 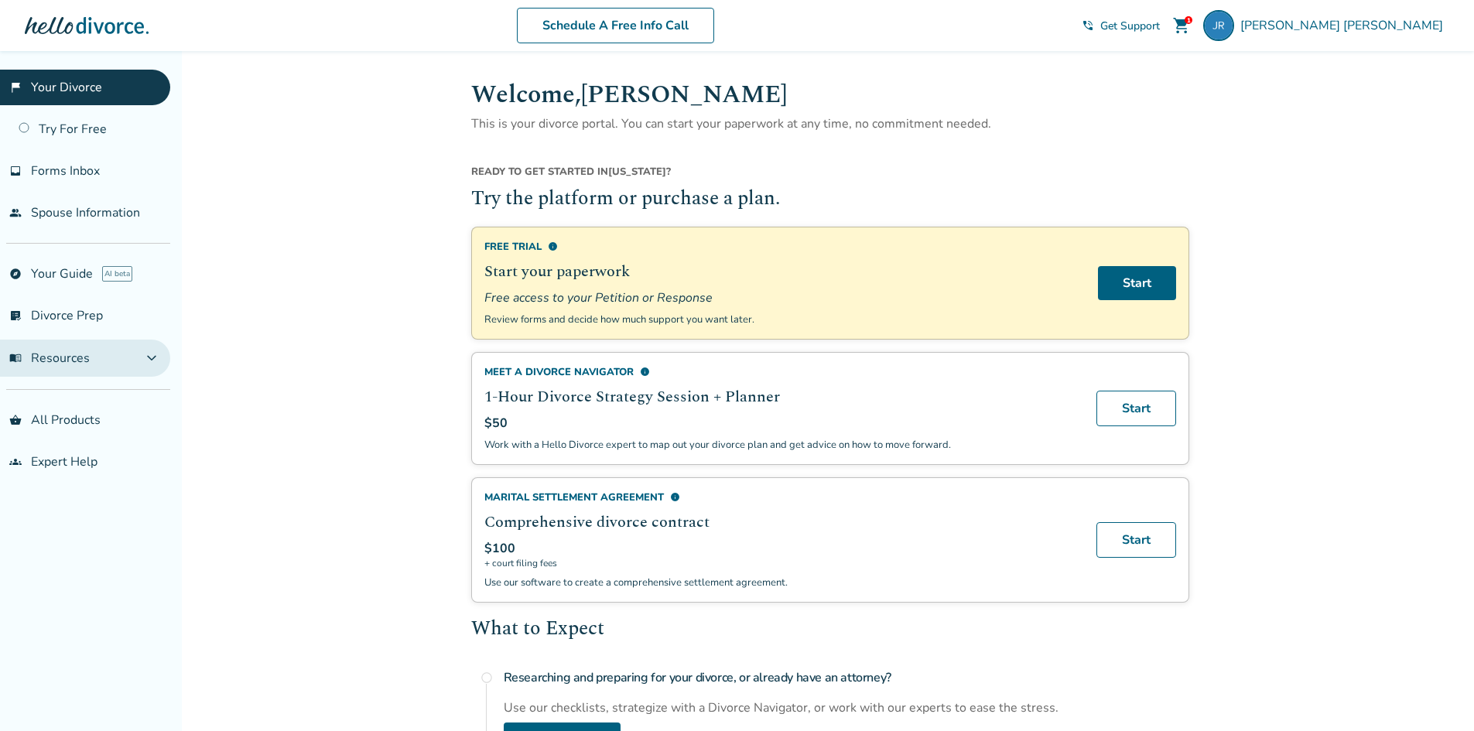 I want to click on div: Use our checklists, strategize with a Divorce Navigator, or work with our experts to ease the str..., so click(x=847, y=708).